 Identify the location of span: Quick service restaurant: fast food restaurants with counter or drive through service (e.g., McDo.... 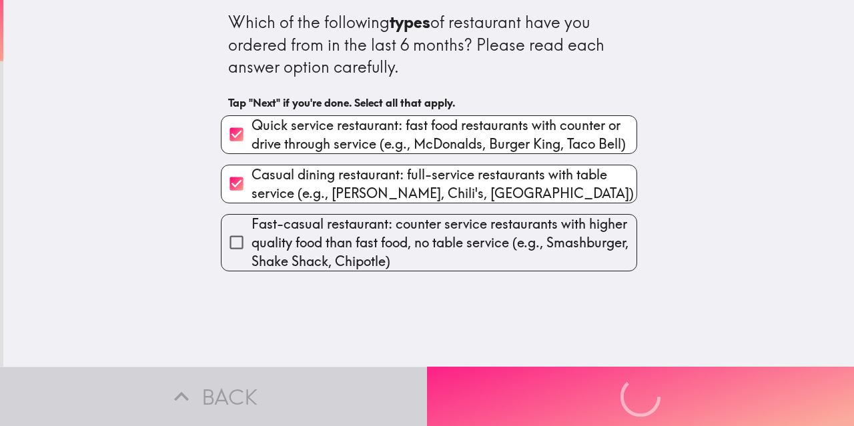
(444, 135).